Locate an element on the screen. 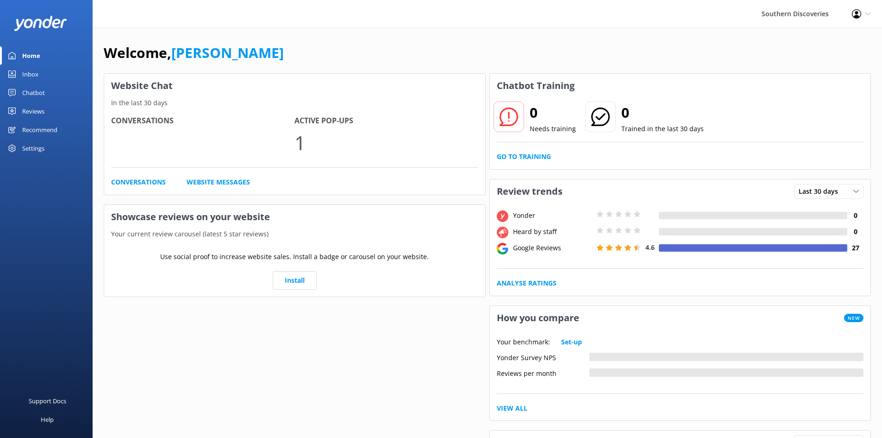  p: Use social proof to increase website sales. Install a badge or carousel on your website. is located at coordinates (295, 257).